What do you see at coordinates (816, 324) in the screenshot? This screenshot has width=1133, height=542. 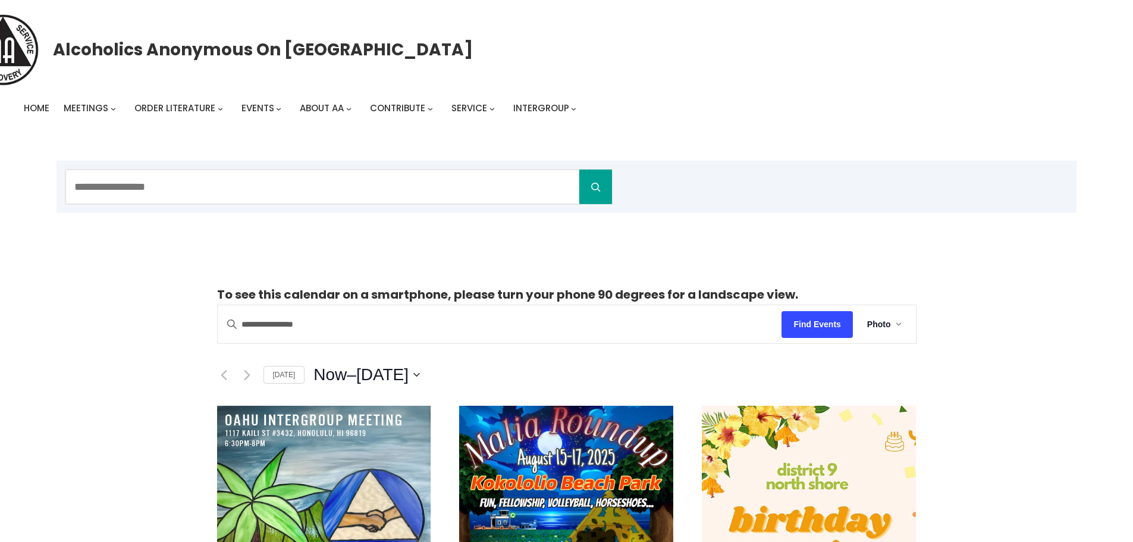 I see `button: Find Events` at bounding box center [816, 324].